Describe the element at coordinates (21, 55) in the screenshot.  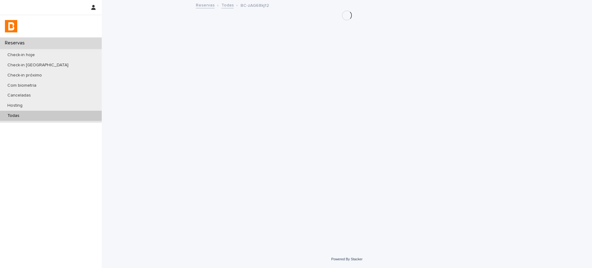
I see `p: Check-in hoje` at that location.